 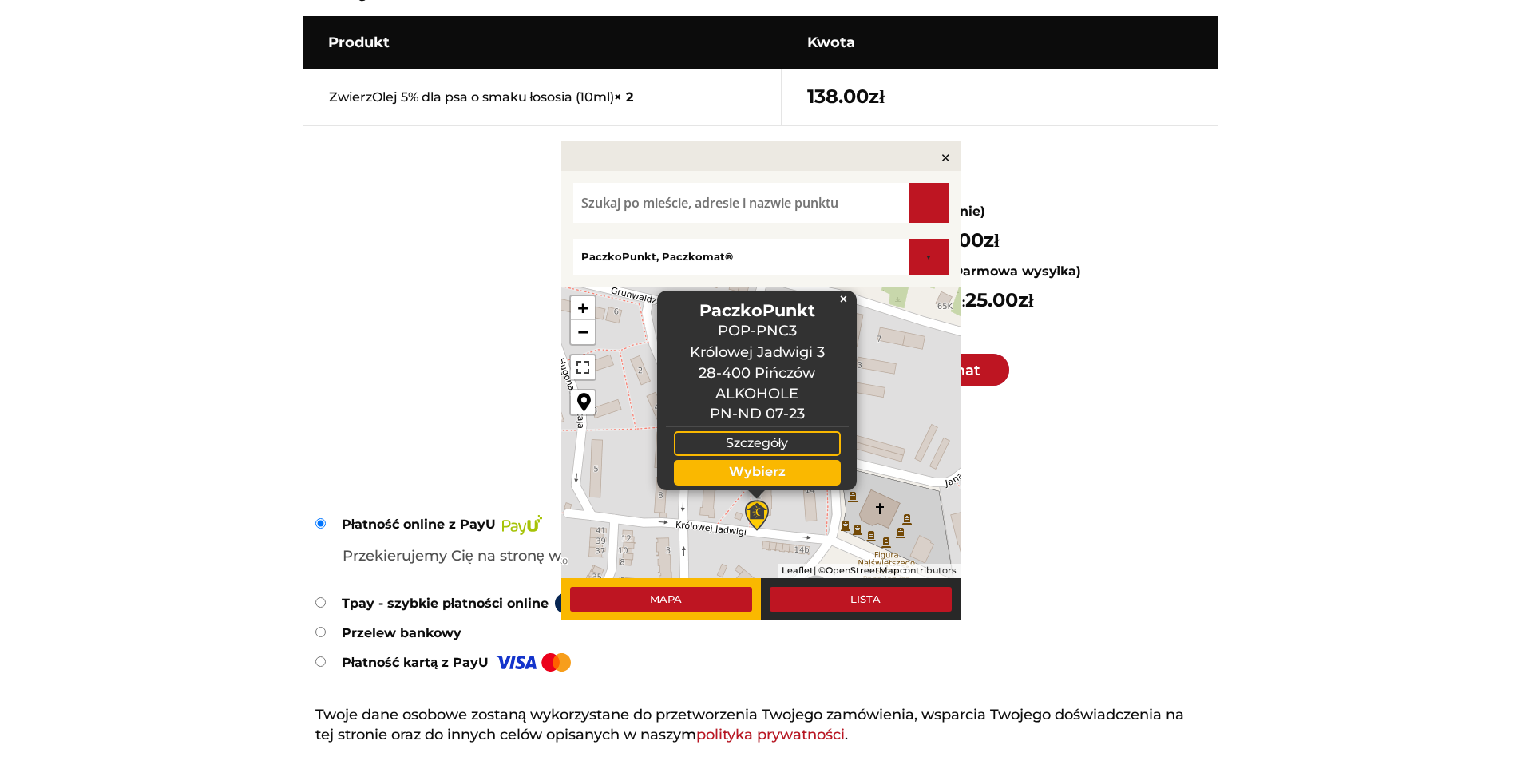 I want to click on img: POP-PNC3, so click(x=757, y=515).